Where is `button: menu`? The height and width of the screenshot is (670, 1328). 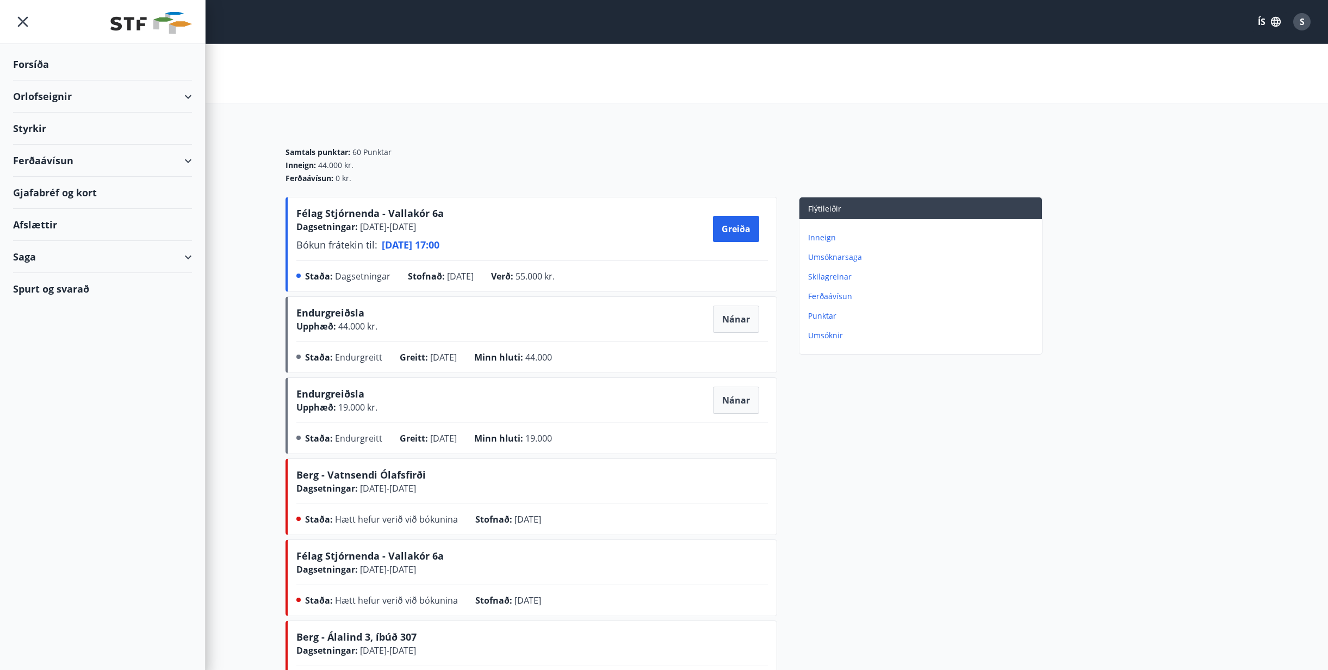
button: menu is located at coordinates (23, 22).